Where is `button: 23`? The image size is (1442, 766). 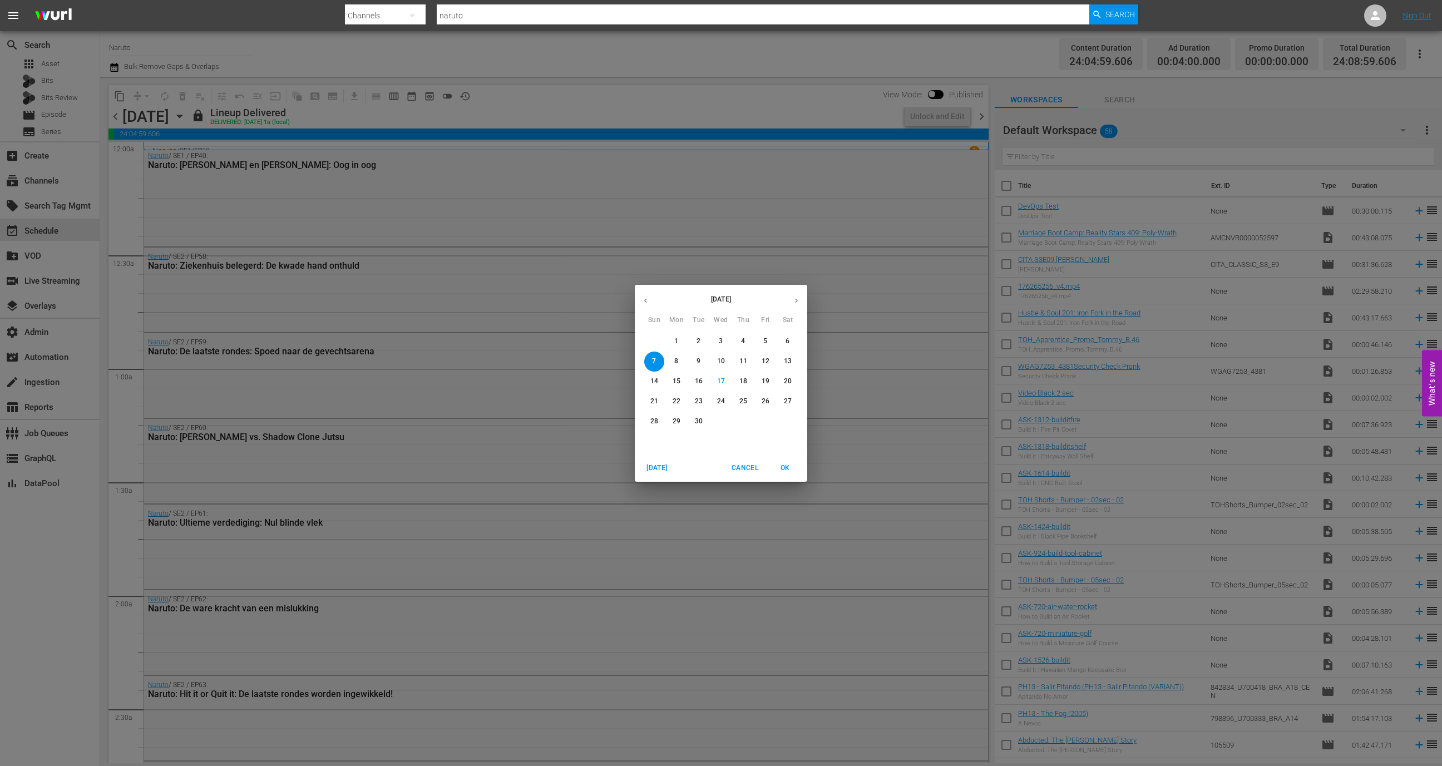
button: 23 is located at coordinates (699, 402).